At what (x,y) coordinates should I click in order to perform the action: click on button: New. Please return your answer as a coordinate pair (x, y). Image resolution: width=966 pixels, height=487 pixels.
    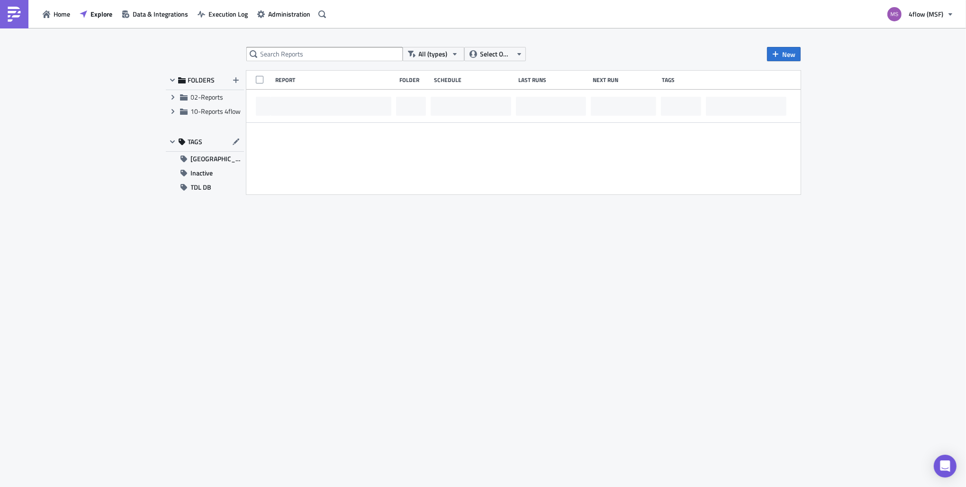
    Looking at the image, I should click on (784, 54).